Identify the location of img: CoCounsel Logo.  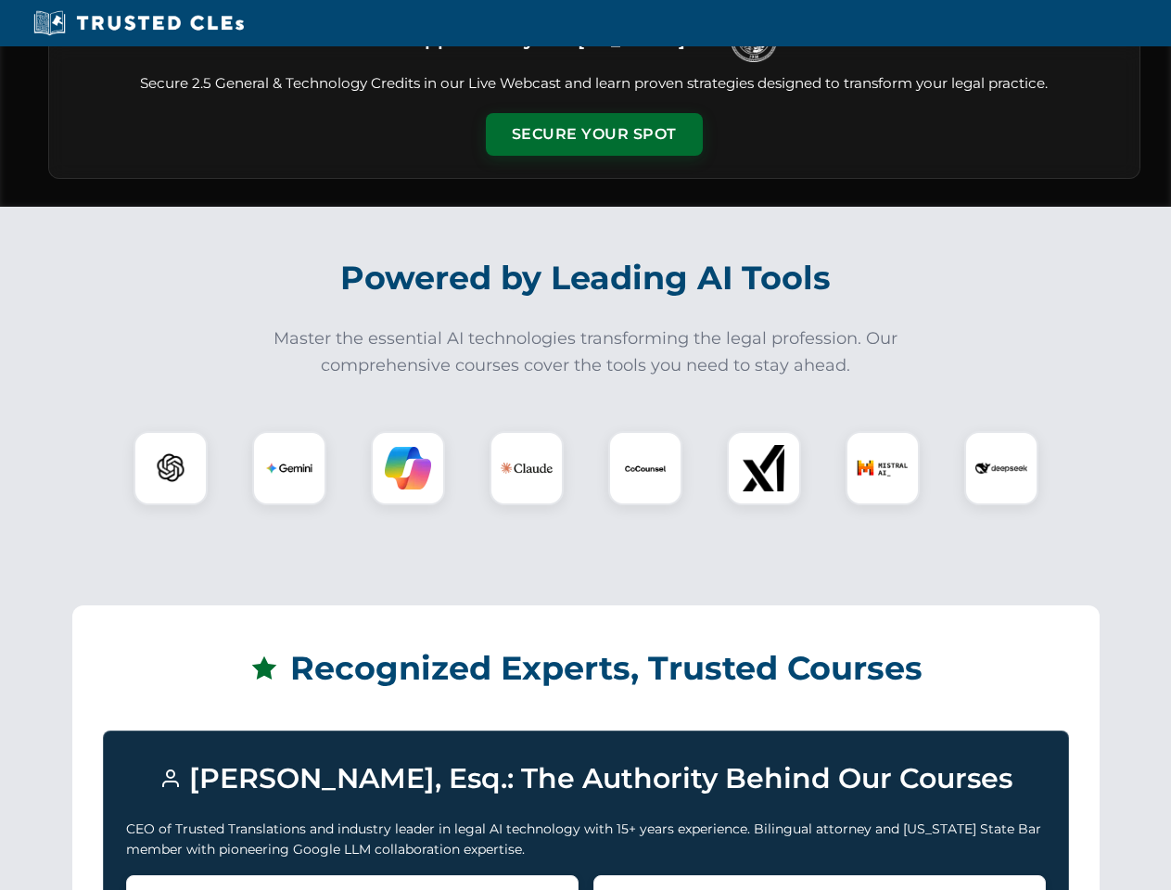
(645, 468).